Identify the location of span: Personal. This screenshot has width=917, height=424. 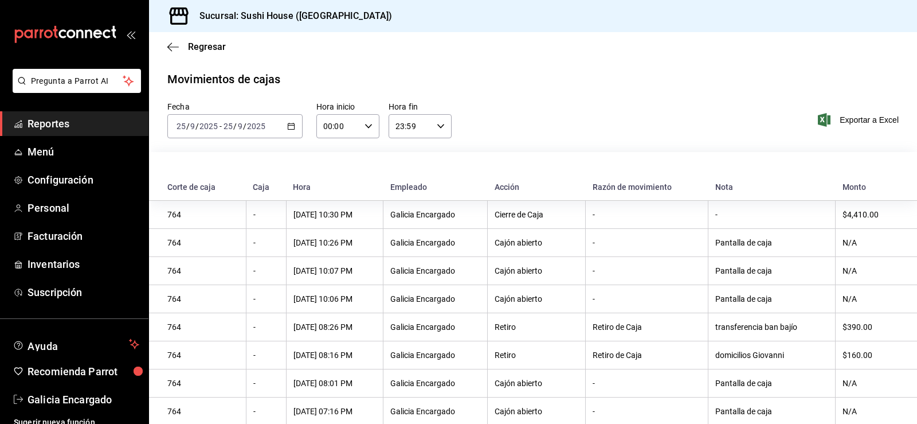
(83, 208).